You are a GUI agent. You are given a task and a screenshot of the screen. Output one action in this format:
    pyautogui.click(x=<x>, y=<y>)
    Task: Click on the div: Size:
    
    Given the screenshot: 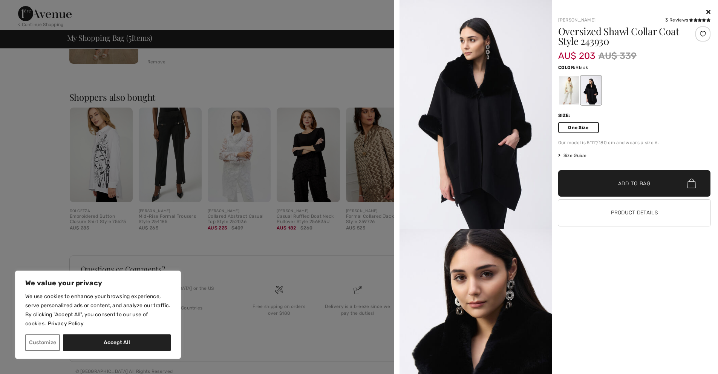 What is the action you would take?
    pyautogui.click(x=566, y=115)
    